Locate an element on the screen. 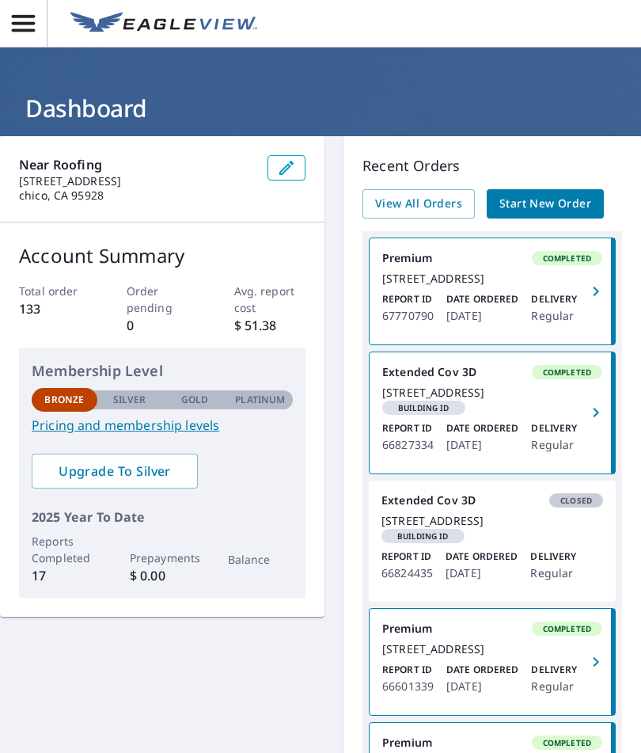 Image resolution: width=641 pixels, height=753 pixels. a: Upgrade To Silver is located at coordinates (115, 471).